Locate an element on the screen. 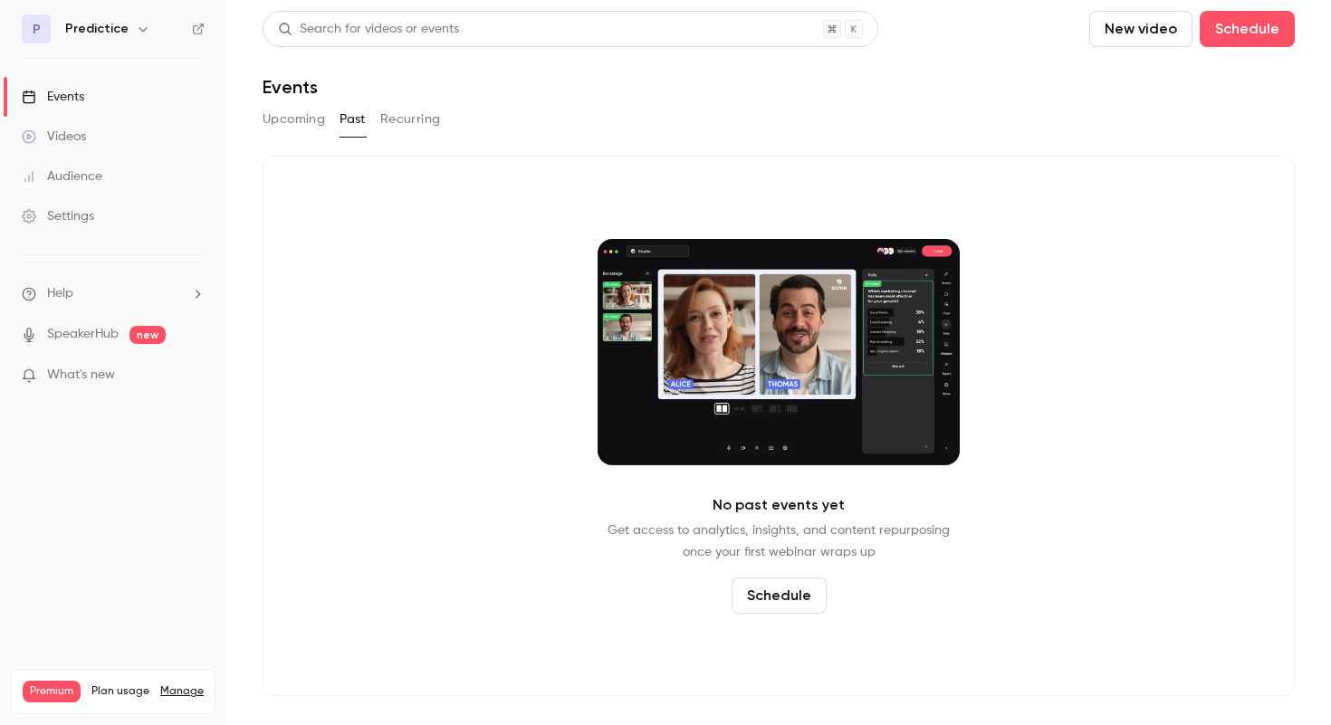 The image size is (1331, 725). button: Upcoming is located at coordinates (293, 120).